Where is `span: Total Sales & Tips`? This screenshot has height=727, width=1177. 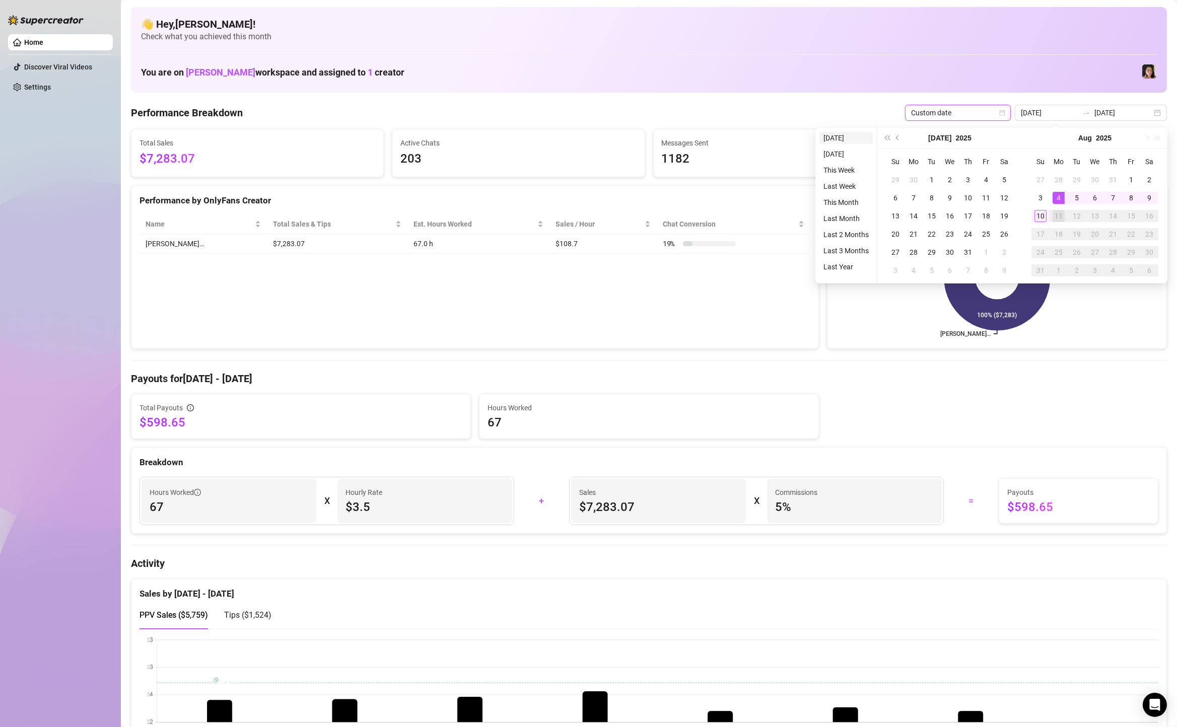 span: Total Sales & Tips is located at coordinates (333, 224).